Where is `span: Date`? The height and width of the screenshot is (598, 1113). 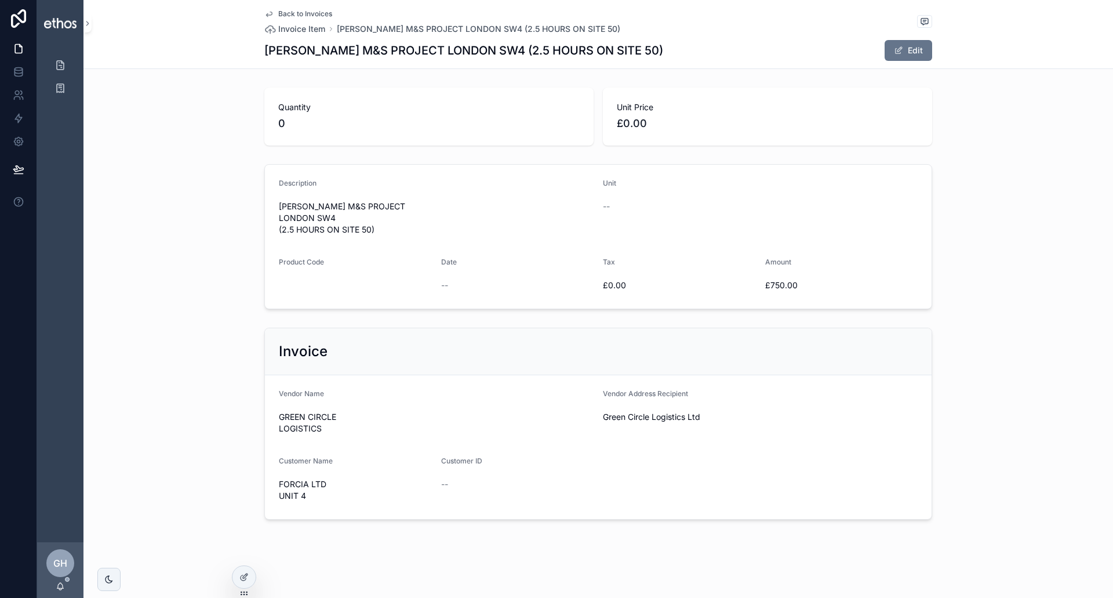 span: Date is located at coordinates (449, 261).